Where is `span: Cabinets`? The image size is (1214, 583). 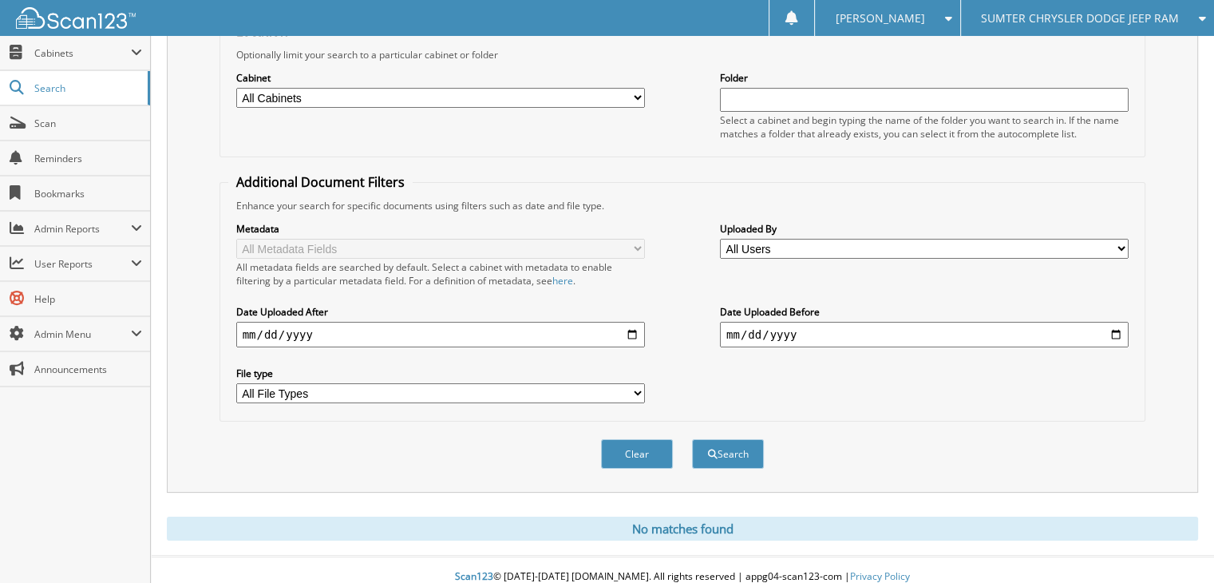 span: Cabinets is located at coordinates (82, 53).